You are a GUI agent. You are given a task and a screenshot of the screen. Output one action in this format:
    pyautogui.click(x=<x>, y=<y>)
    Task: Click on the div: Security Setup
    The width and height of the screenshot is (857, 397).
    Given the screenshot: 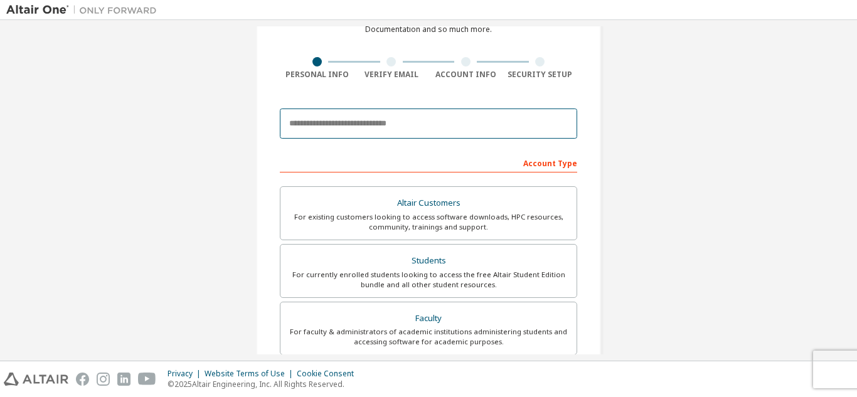 What is the action you would take?
    pyautogui.click(x=540, y=75)
    